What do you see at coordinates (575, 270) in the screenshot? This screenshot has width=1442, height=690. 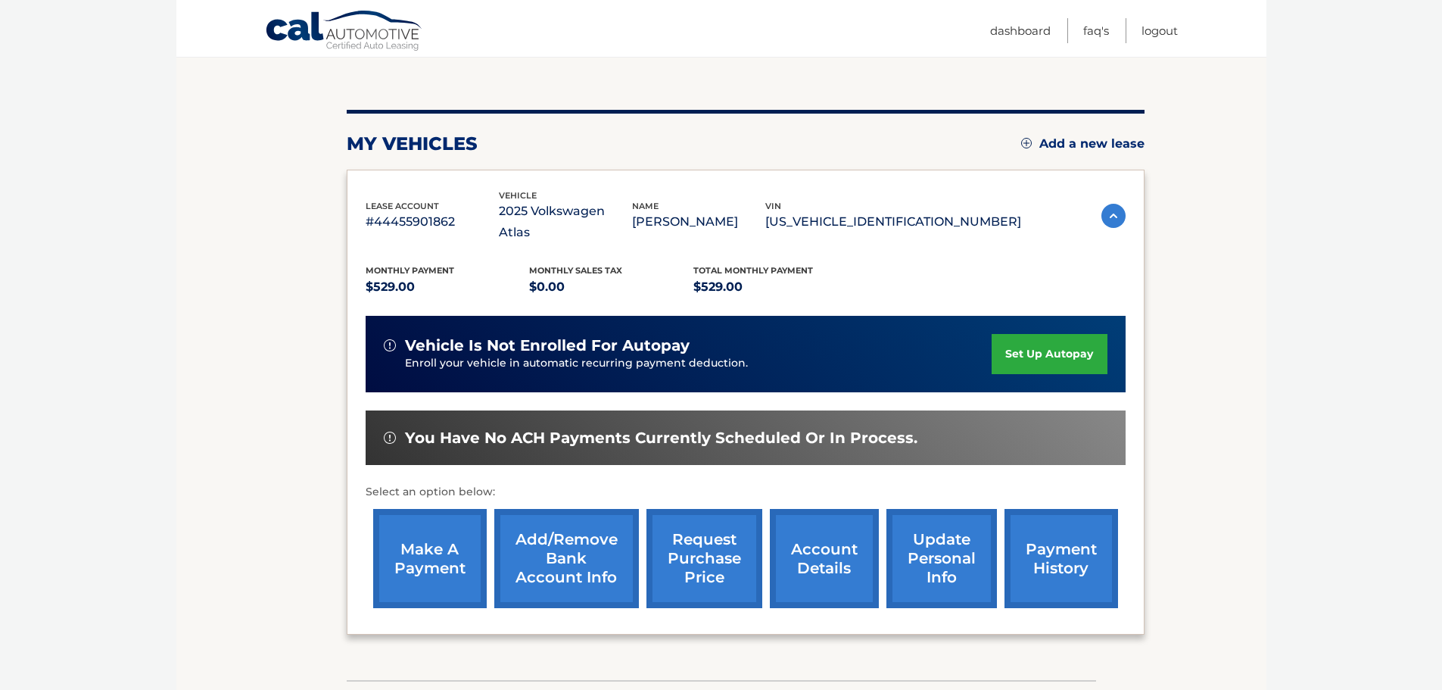 I see `span: Monthly sales Tax` at bounding box center [575, 270].